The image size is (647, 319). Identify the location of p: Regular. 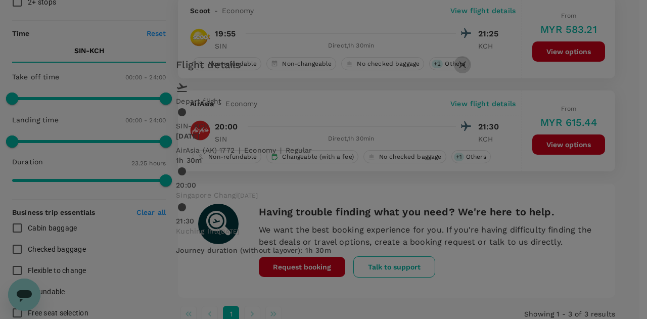
(299, 150).